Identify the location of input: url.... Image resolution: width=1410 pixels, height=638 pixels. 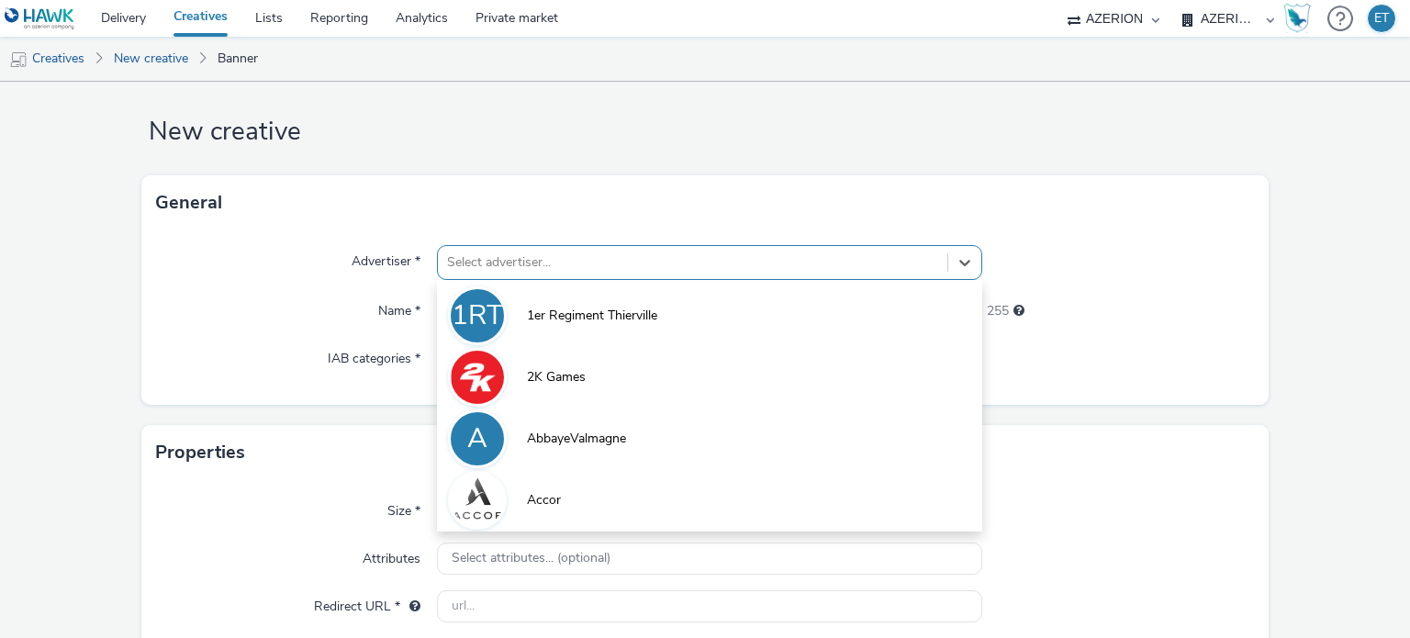
(709, 606).